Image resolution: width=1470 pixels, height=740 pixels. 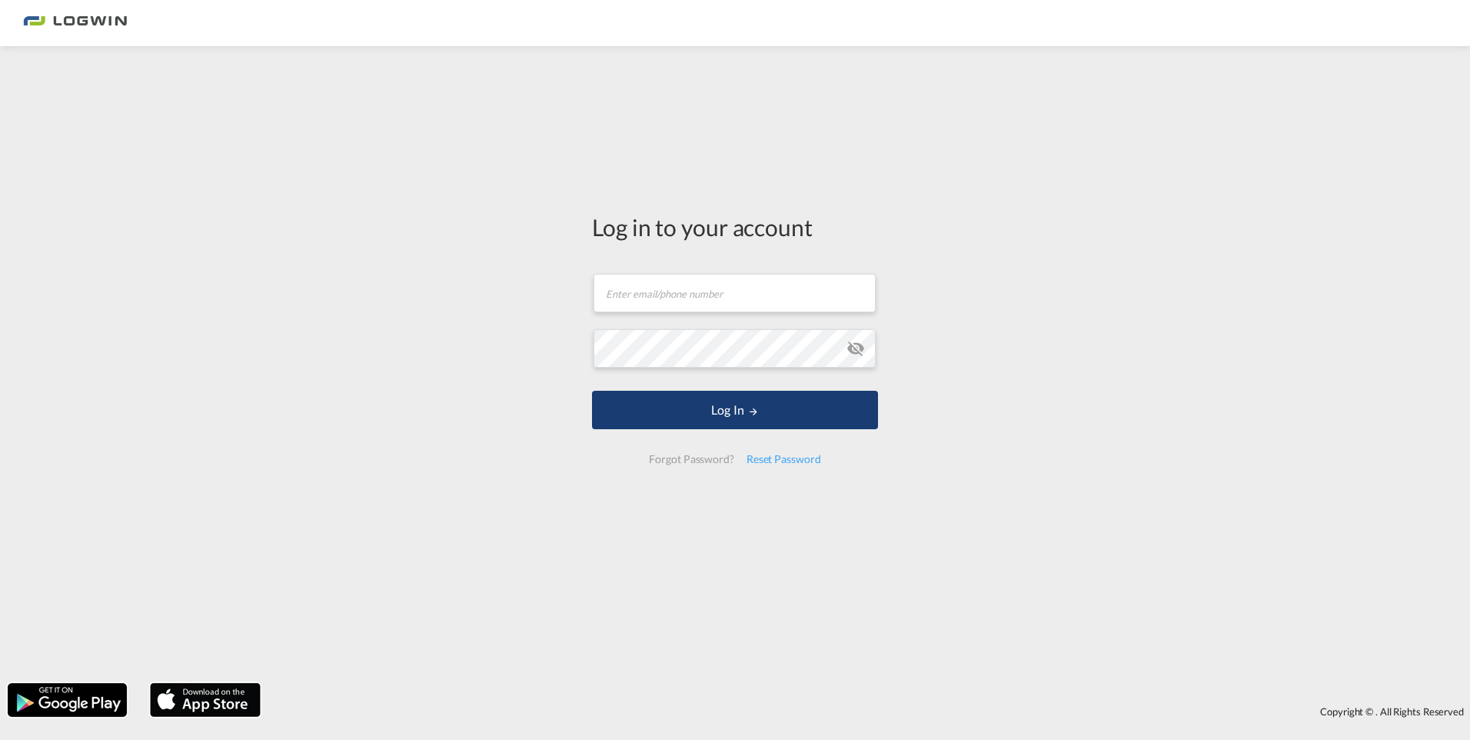 What do you see at coordinates (691, 459) in the screenshot?
I see `div: Forgot Password?` at bounding box center [691, 459].